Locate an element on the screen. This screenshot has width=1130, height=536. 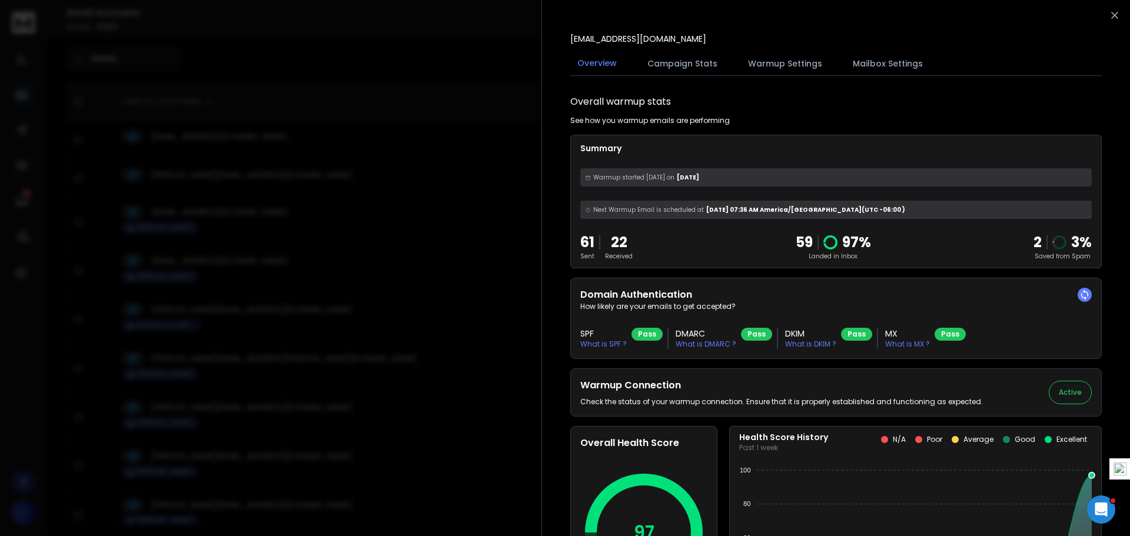
p: What is DKIM ? is located at coordinates (810, 344).